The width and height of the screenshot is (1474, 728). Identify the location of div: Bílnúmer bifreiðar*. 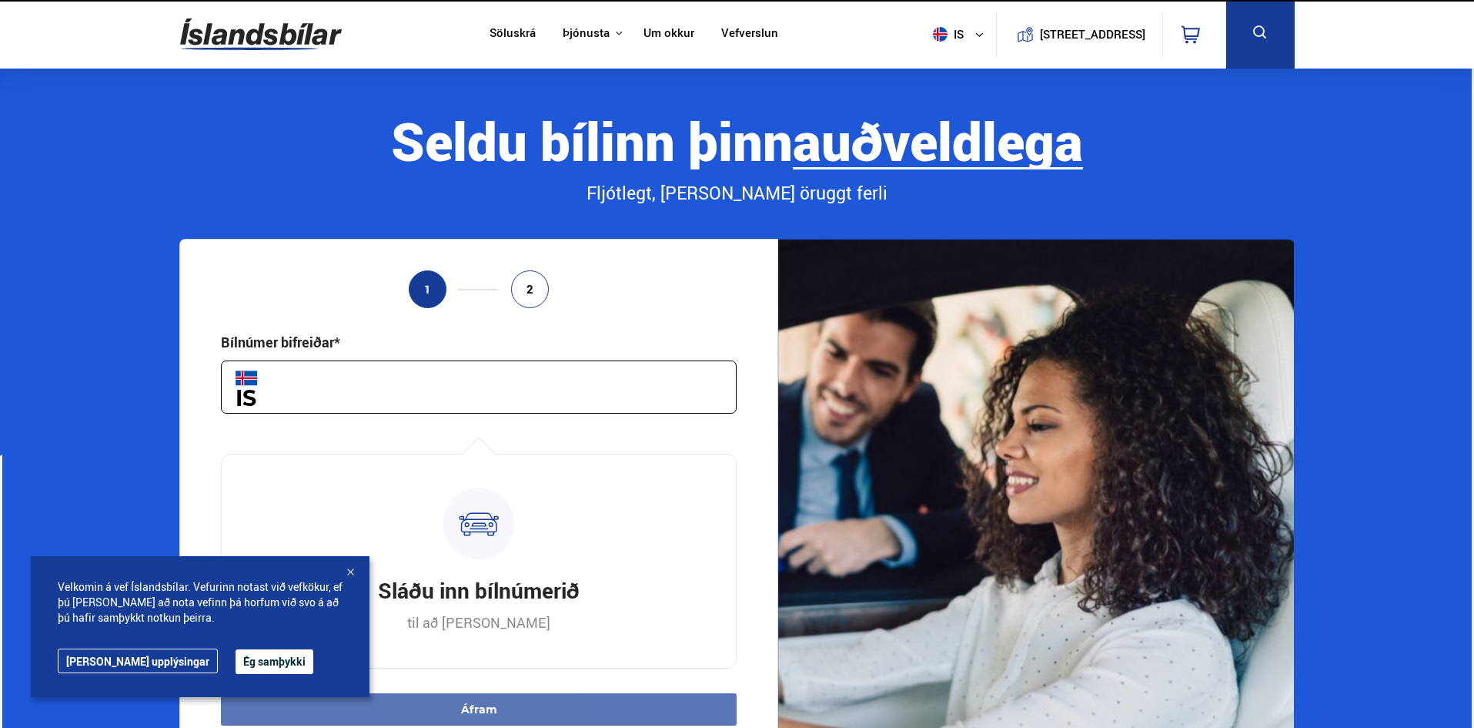
(280, 342).